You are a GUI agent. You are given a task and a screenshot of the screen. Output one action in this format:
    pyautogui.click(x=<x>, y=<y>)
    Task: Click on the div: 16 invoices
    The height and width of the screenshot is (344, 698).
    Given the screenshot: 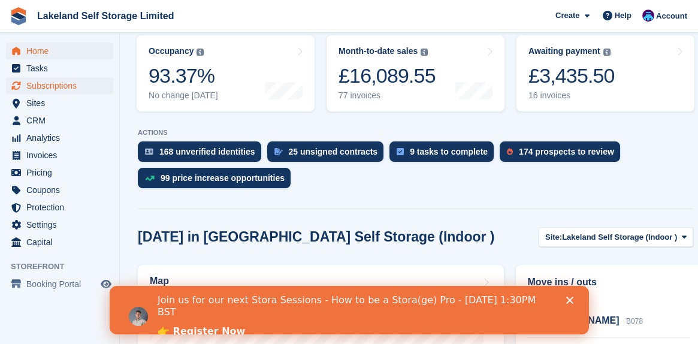 What is the action you would take?
    pyautogui.click(x=572, y=95)
    